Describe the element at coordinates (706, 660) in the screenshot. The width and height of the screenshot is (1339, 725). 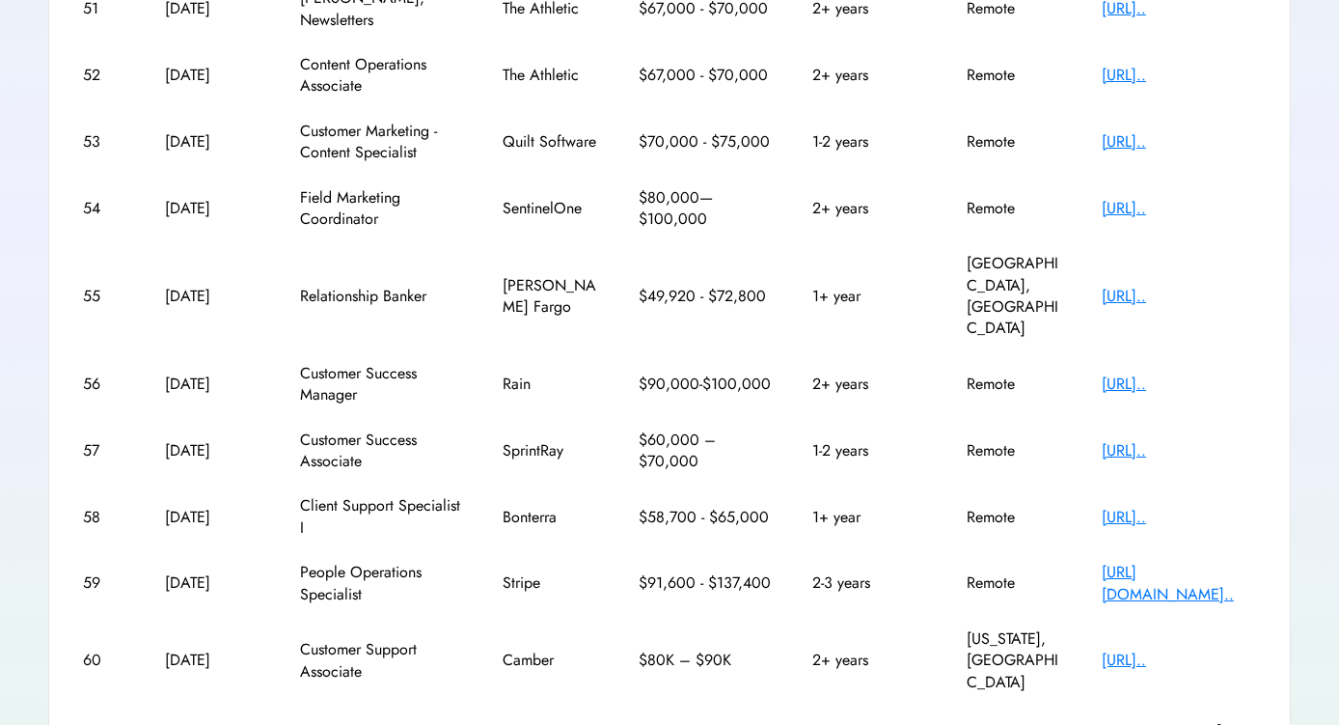
I see `div: $80K – $90K` at that location.